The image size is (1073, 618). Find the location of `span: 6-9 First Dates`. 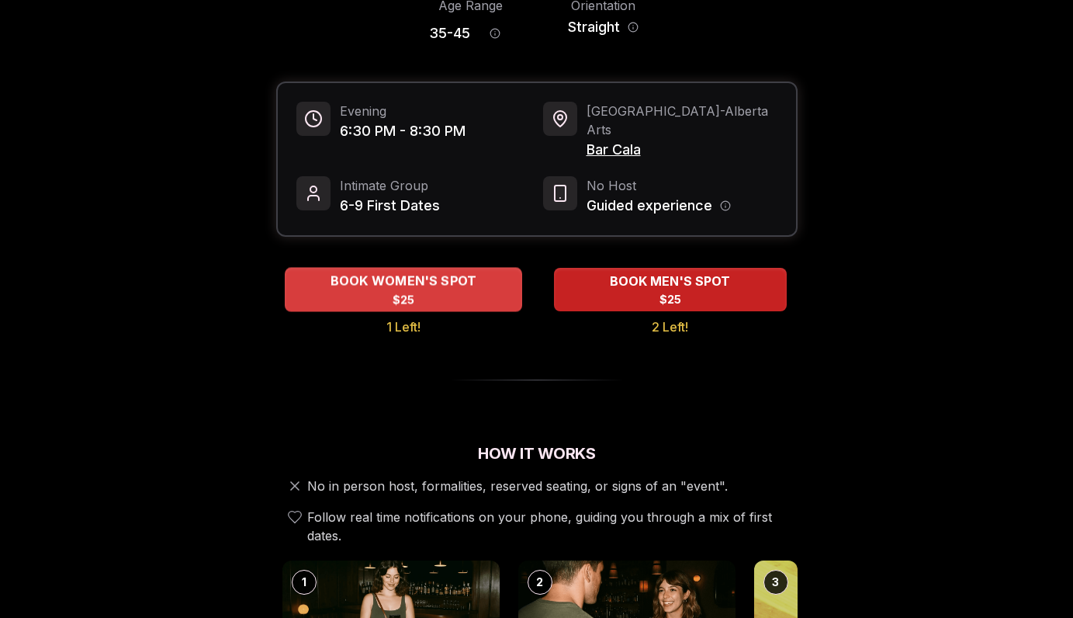

span: 6-9 First Dates is located at coordinates (389, 206).